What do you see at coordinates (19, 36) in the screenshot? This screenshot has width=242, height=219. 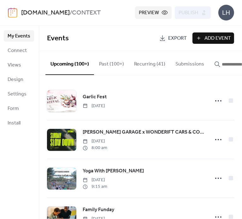 I see `span: My Events` at bounding box center [19, 36].